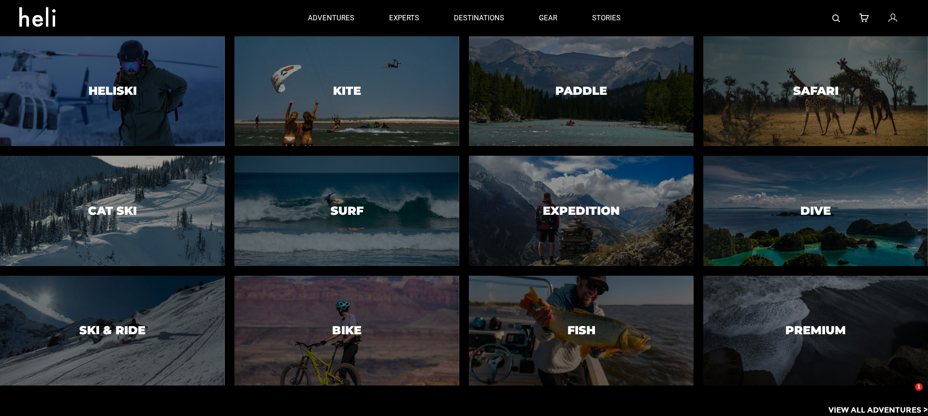  I want to click on h3: Safari, so click(816, 91).